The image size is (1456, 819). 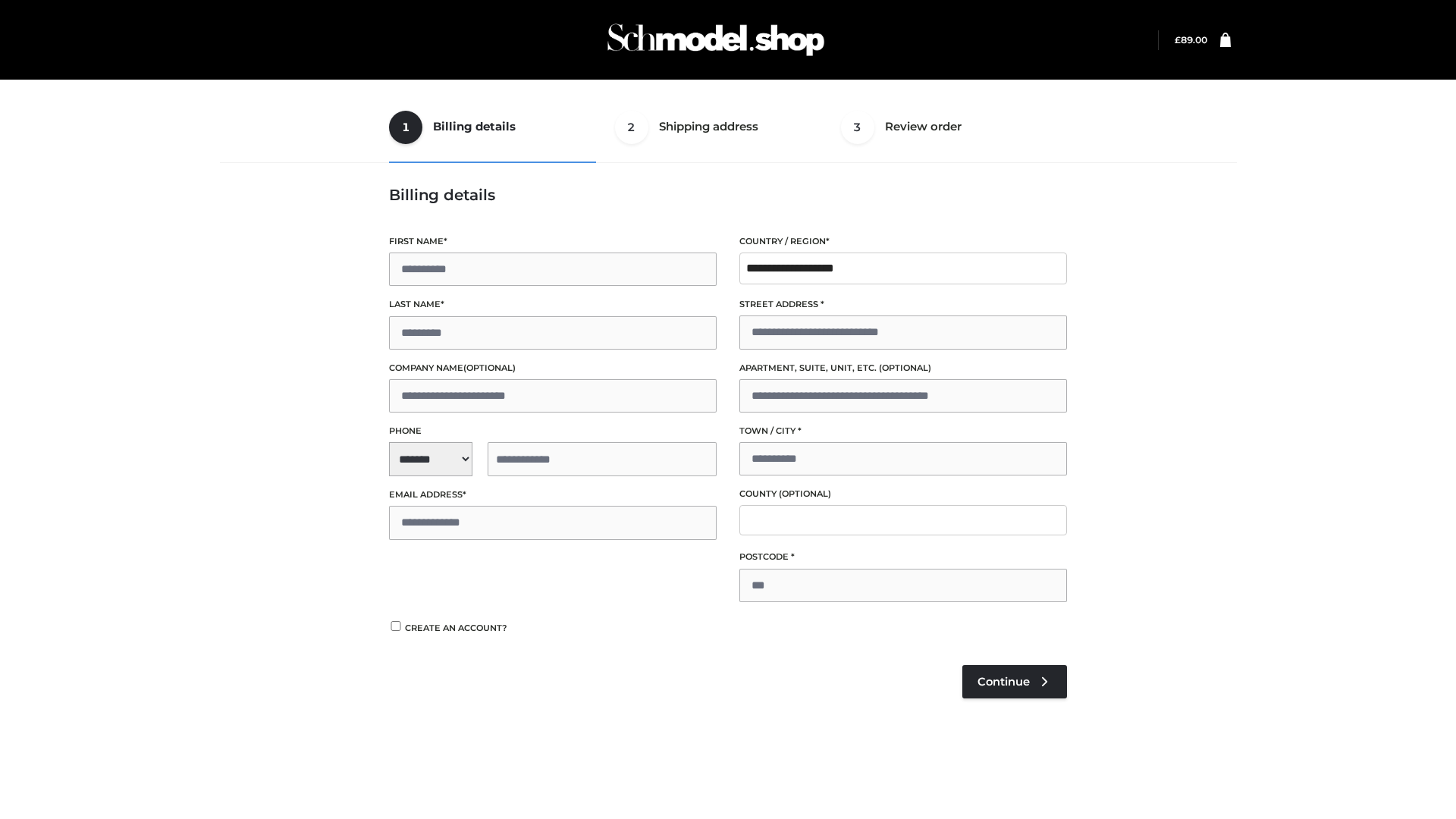 I want to click on label: Town / City, so click(x=904, y=431).